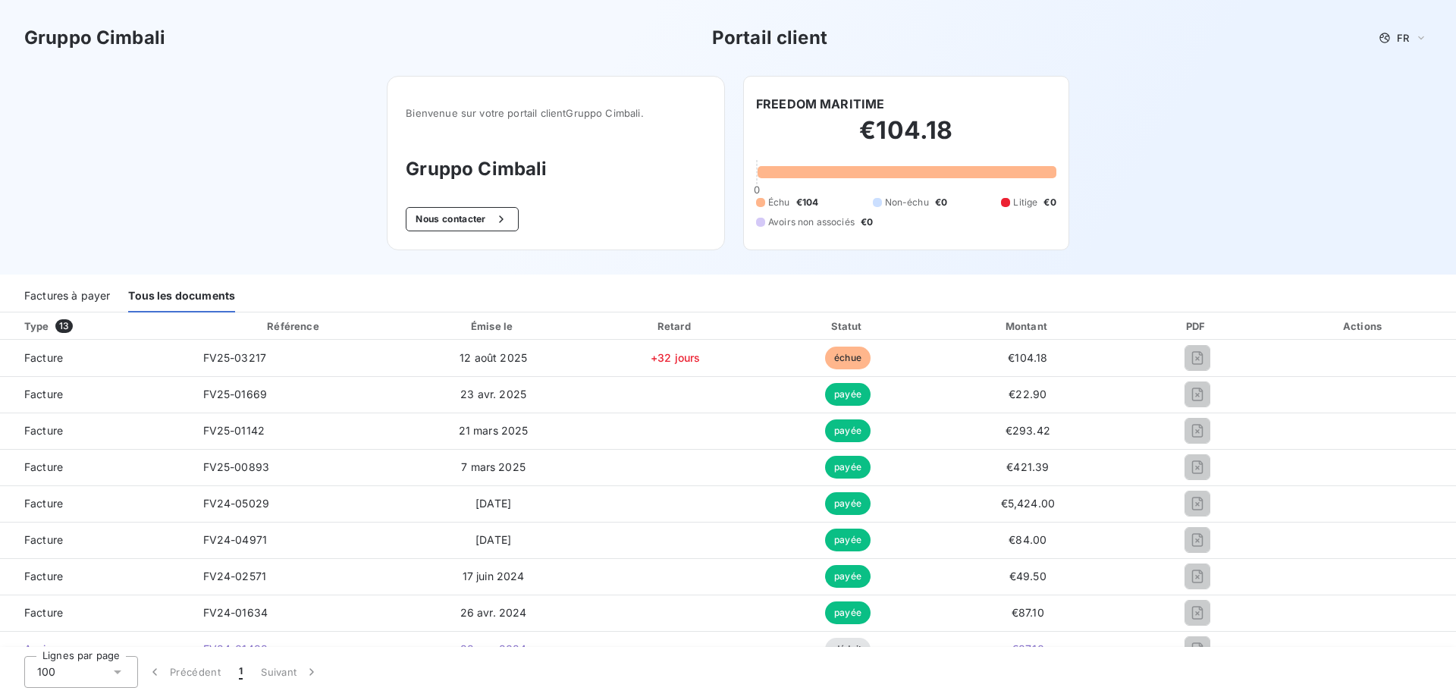  What do you see at coordinates (675, 357) in the screenshot?
I see `span: +32 jours` at bounding box center [675, 357].